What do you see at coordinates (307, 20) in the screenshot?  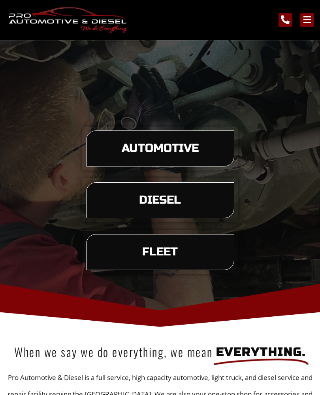 I see `a: main navigation menu` at bounding box center [307, 20].